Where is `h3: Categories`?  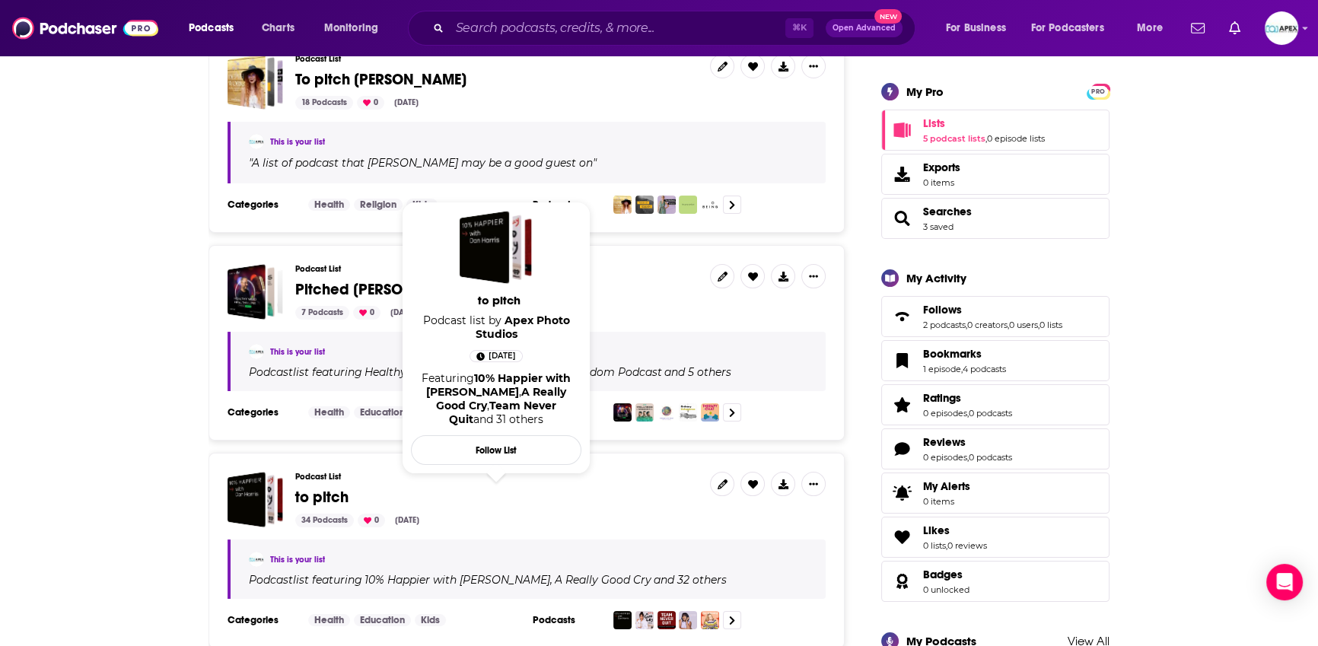
h3: Categories is located at coordinates (262, 412).